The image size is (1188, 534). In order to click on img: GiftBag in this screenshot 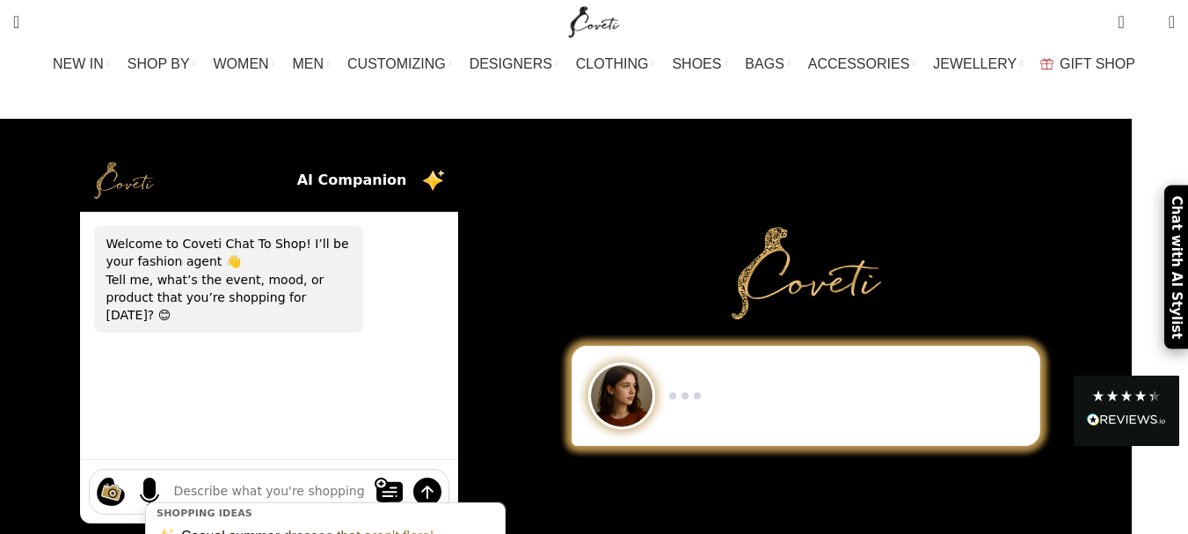, I will do `click(1046, 63)`.